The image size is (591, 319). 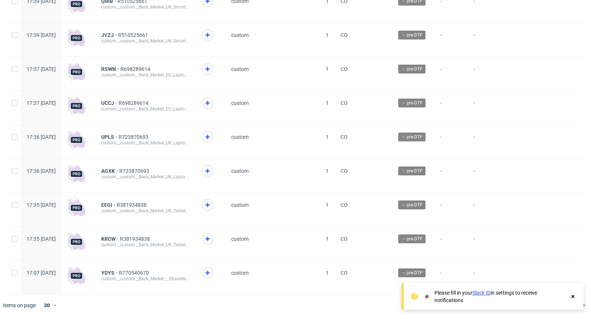 What do you see at coordinates (134, 35) in the screenshot?
I see `a: R510525661` at bounding box center [134, 35].